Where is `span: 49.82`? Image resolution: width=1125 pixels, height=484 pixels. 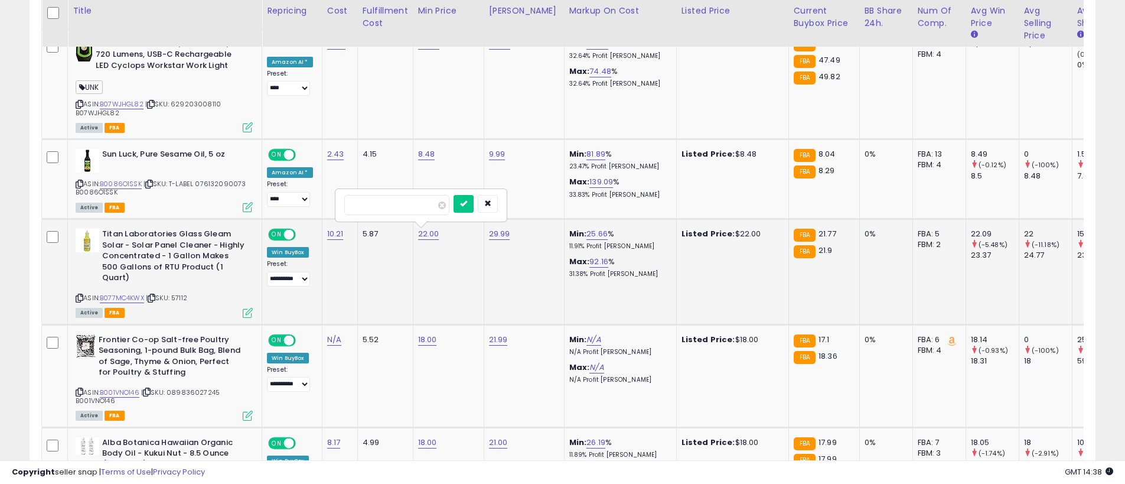 span: 49.82 is located at coordinates (829, 76).